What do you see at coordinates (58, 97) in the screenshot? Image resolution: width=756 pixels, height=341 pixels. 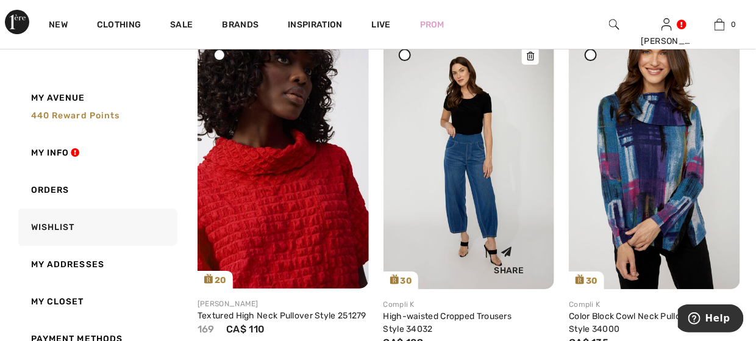 I see `span: My Avenue` at bounding box center [58, 97].